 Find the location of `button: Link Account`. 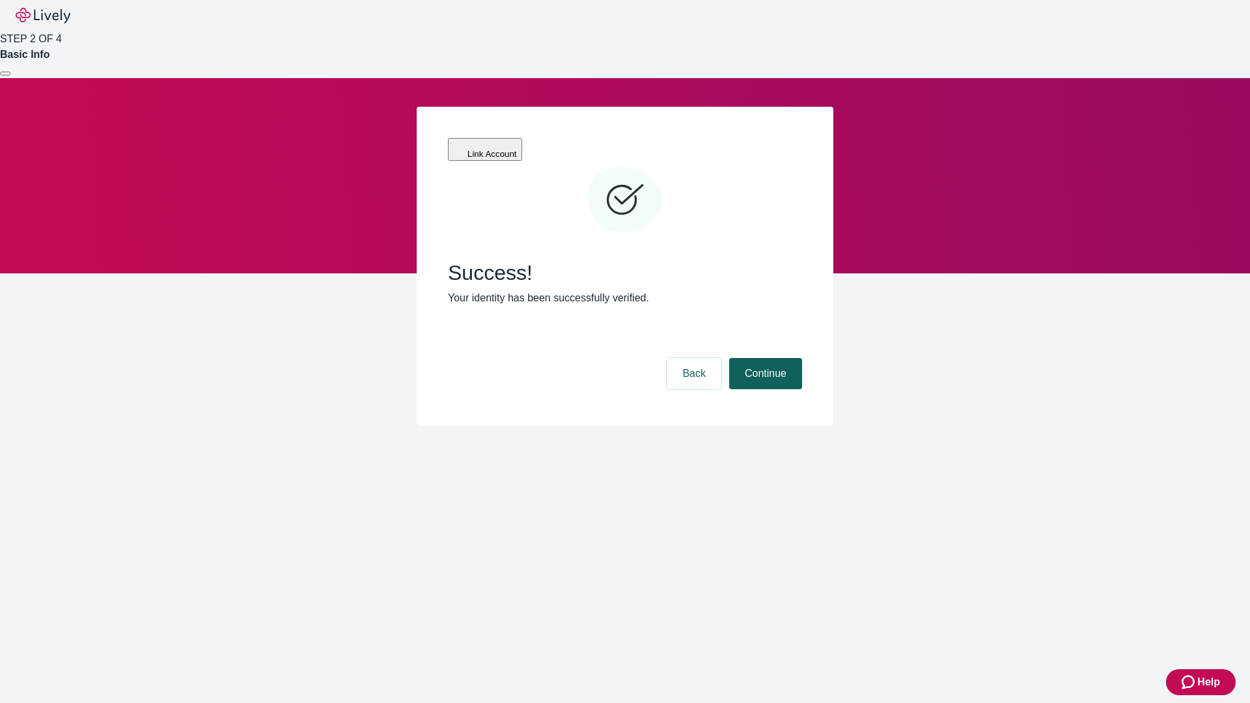

button: Link Account is located at coordinates (485, 149).